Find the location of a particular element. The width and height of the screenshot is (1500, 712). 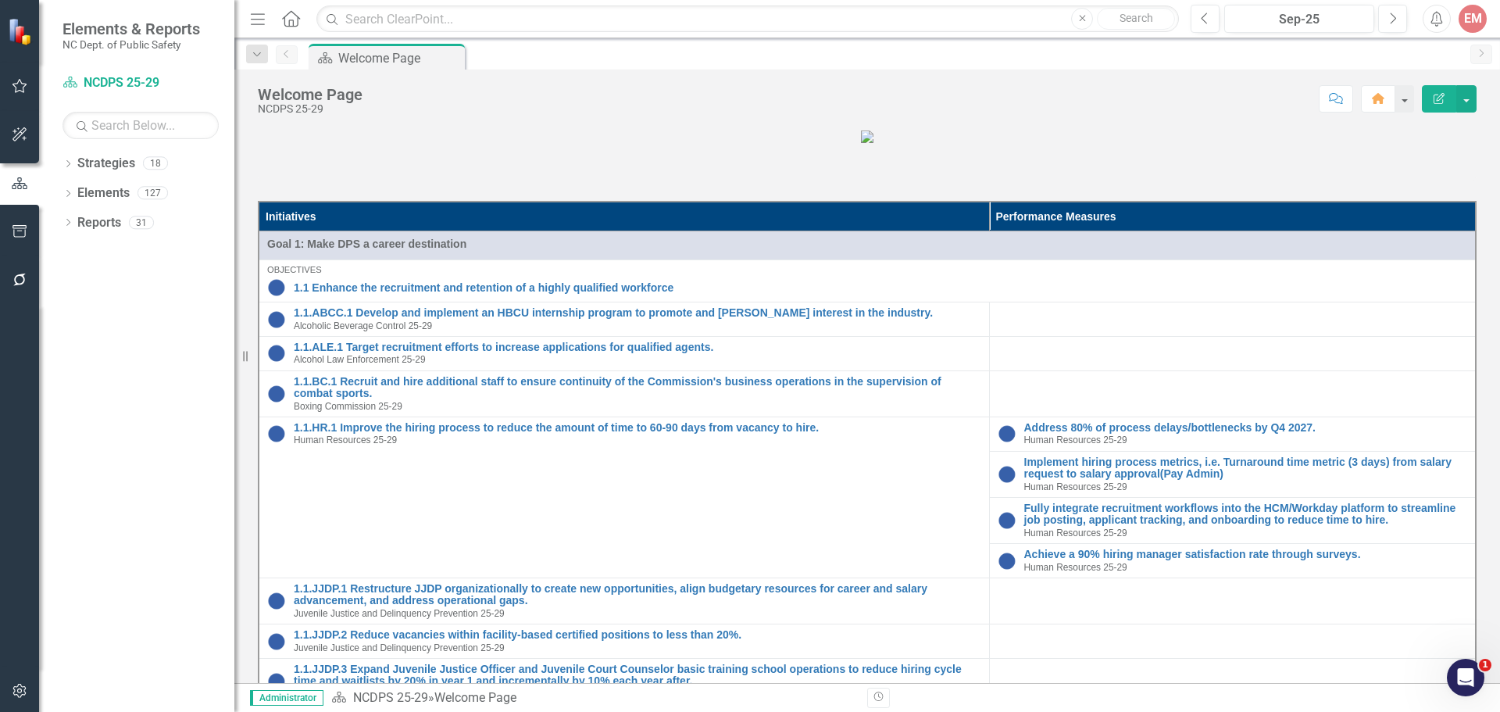

div: 31 is located at coordinates (141, 222).